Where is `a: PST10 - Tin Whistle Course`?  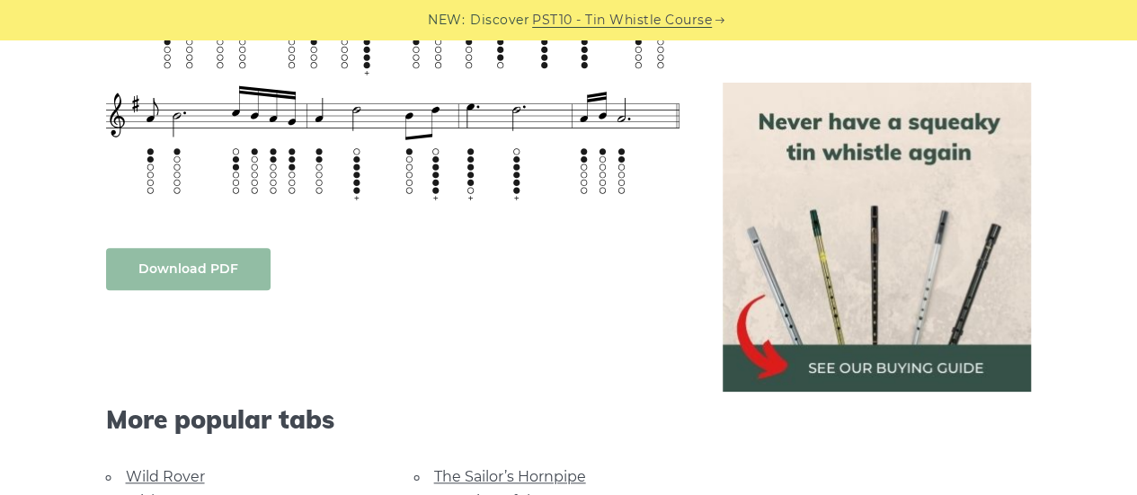
a: PST10 - Tin Whistle Course is located at coordinates (622, 20).